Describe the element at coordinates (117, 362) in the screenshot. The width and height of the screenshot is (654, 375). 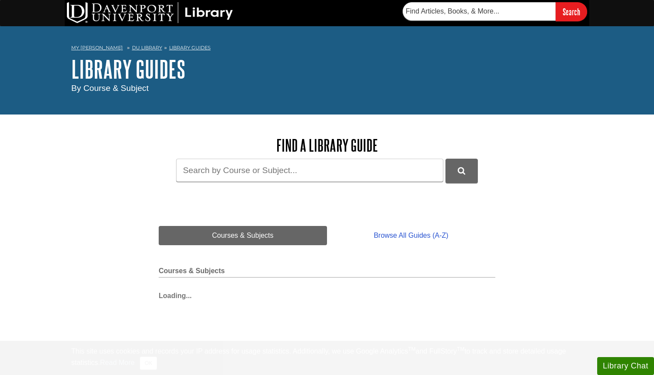
I see `a: Read More` at that location.